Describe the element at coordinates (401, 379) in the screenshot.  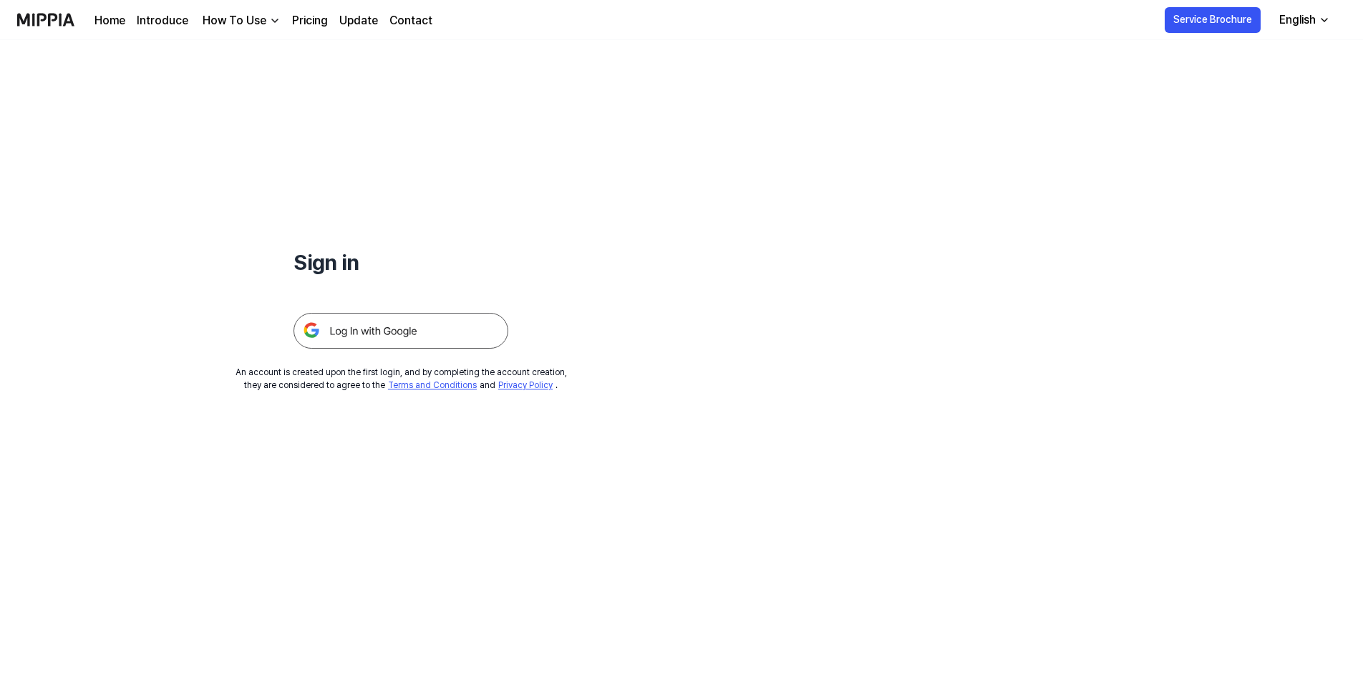
I see `div: An account is created upon the first login, and by completing the account creation, they are cons...` at that location.